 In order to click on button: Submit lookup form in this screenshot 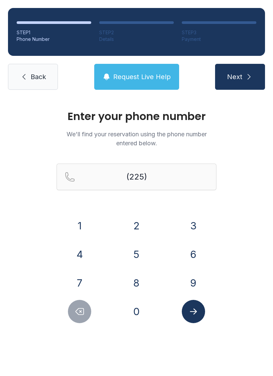, I will do `click(193, 312)`.